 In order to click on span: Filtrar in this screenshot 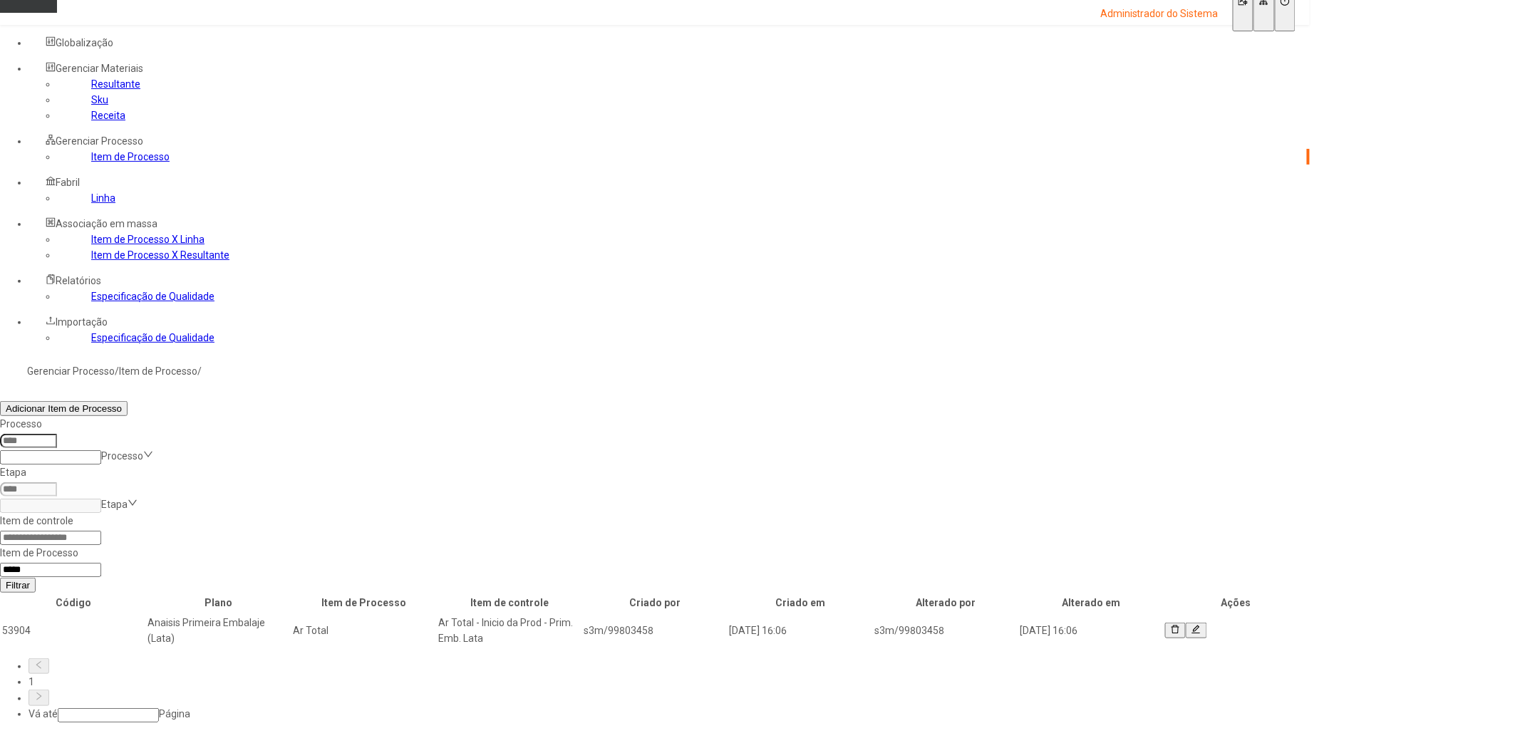, I will do `click(18, 585)`.